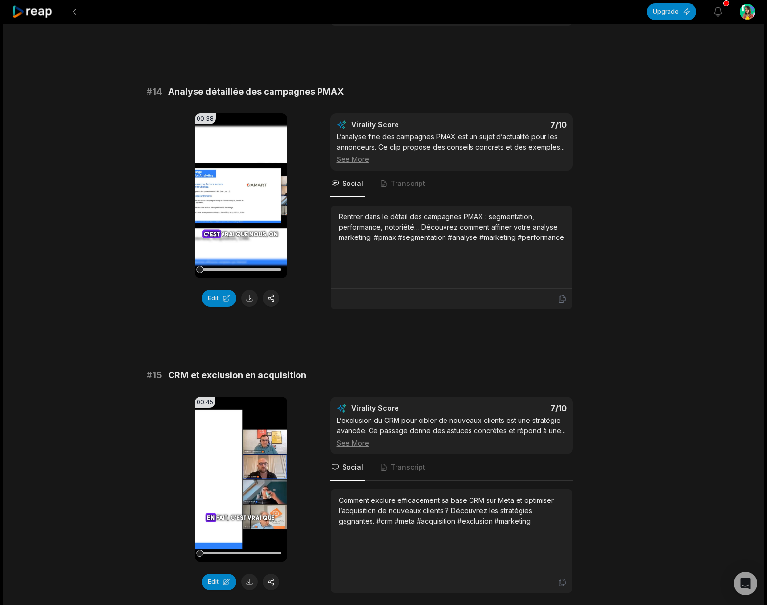  I want to click on button: Upgrade, so click(672, 12).